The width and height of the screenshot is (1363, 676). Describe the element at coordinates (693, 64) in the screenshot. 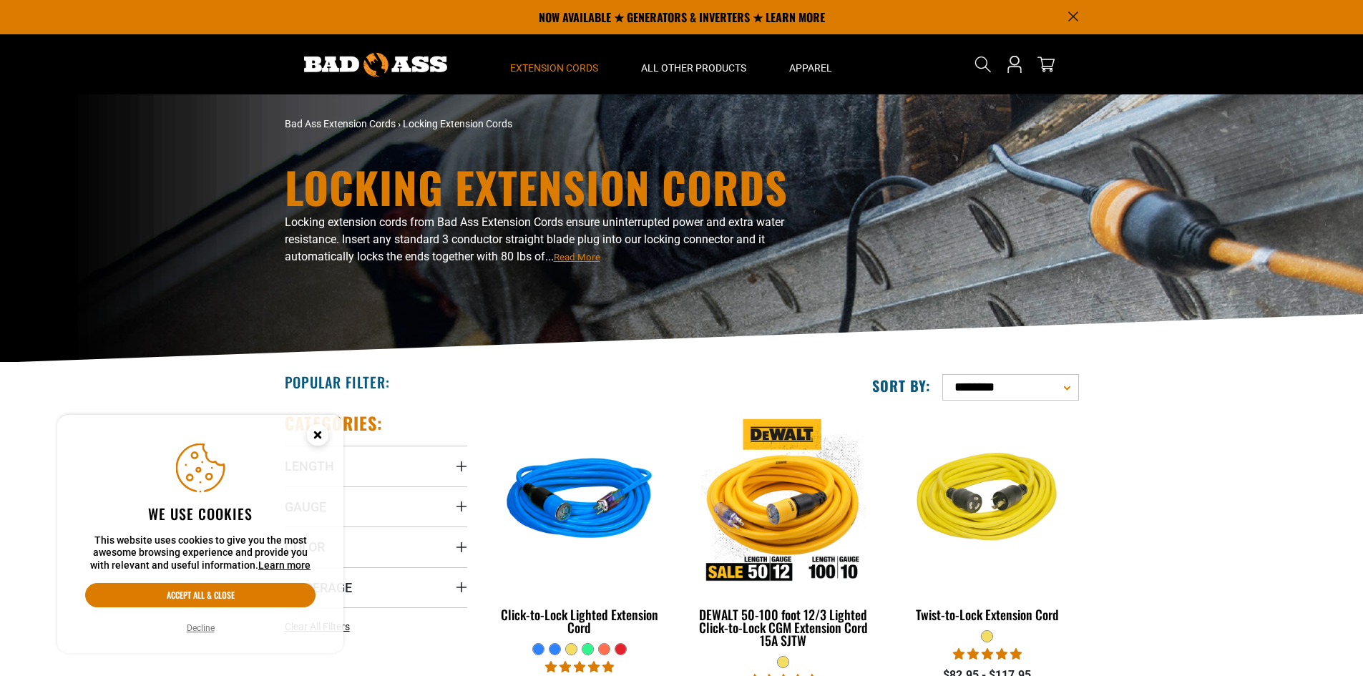

I see `summary: All Other Products` at that location.